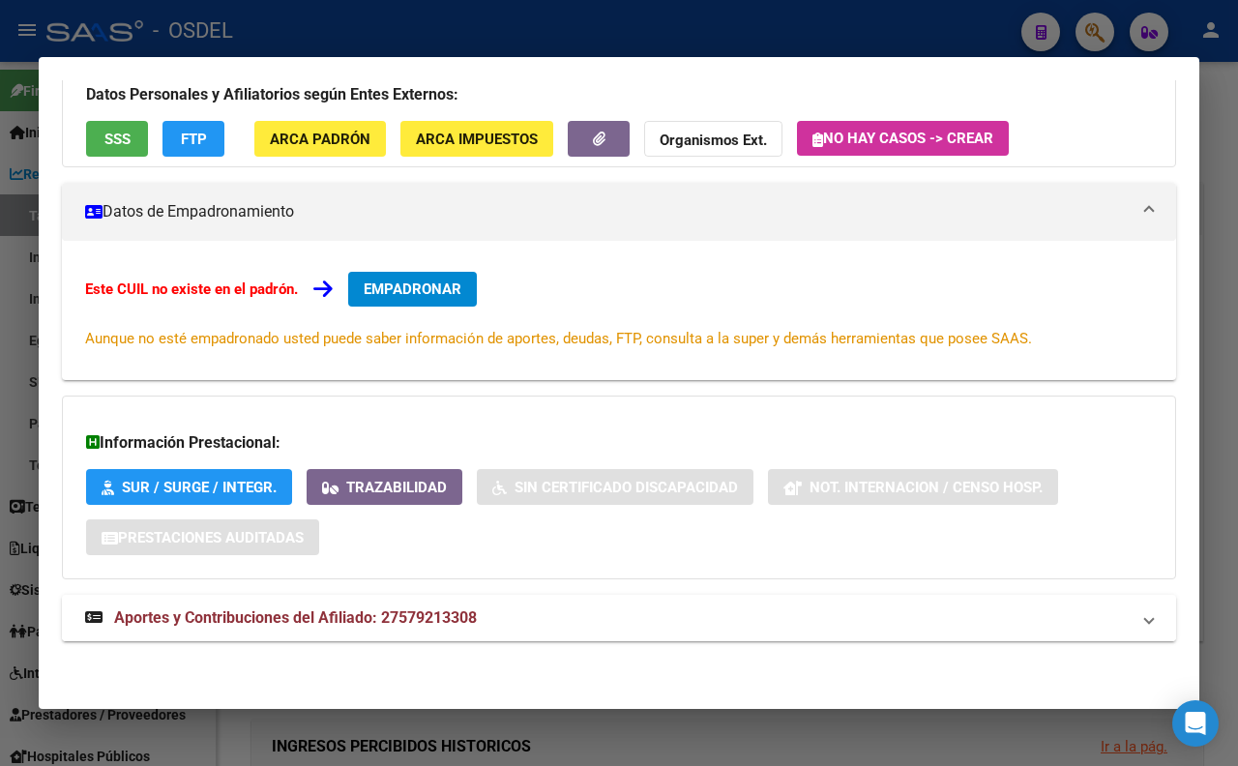 Image resolution: width=1238 pixels, height=766 pixels. What do you see at coordinates (619, 310) in the screenshot?
I see `div: Datos de Empadronamiento` at bounding box center [619, 310].